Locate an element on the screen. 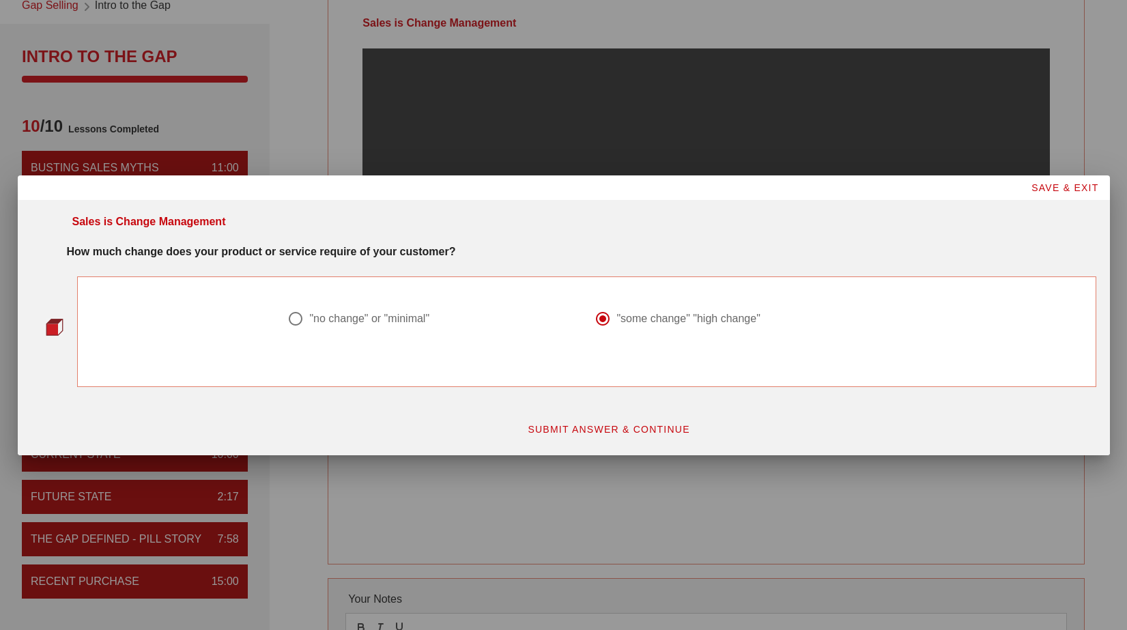  button: SAVE & EXIT is located at coordinates (1065, 188).